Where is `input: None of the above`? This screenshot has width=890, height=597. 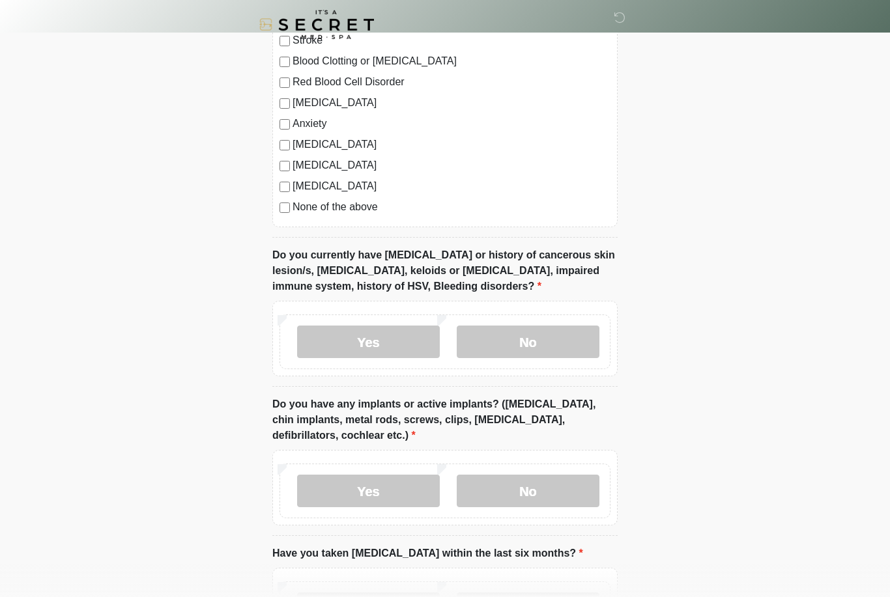 input: None of the above is located at coordinates (285, 208).